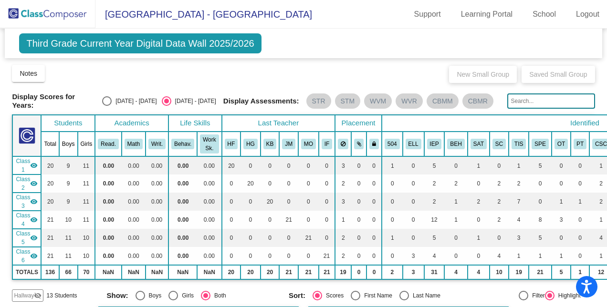 The image size is (607, 307). I want to click on button: Math, so click(134, 144).